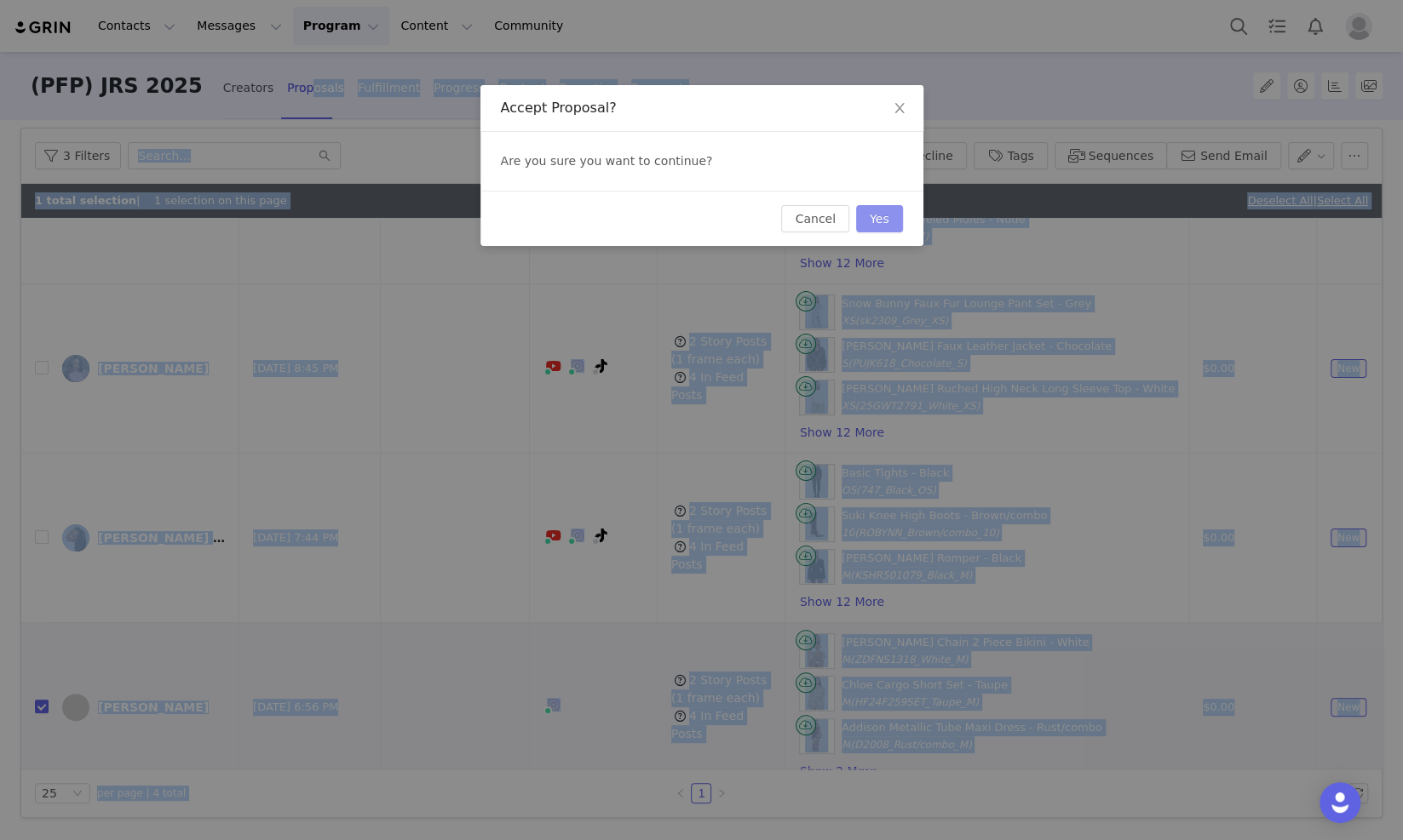 Image resolution: width=1403 pixels, height=840 pixels. I want to click on div: Accept Proposal?, so click(702, 108).